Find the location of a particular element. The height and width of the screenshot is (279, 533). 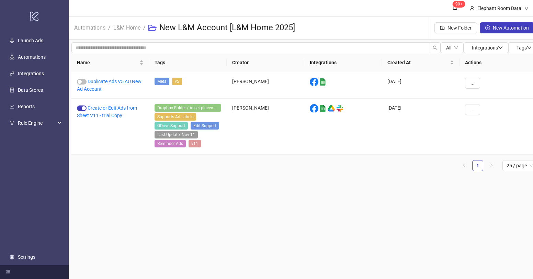

span: fork is located at coordinates (12, 123).